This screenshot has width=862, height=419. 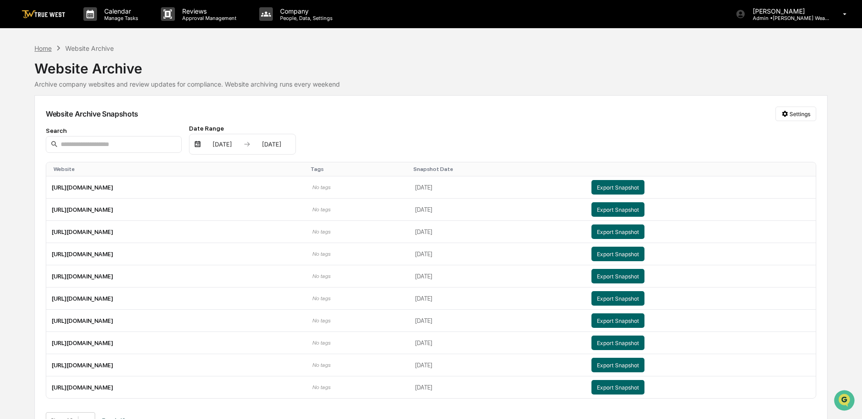 What do you see at coordinates (114, 131) in the screenshot?
I see `div: Search` at bounding box center [114, 131].